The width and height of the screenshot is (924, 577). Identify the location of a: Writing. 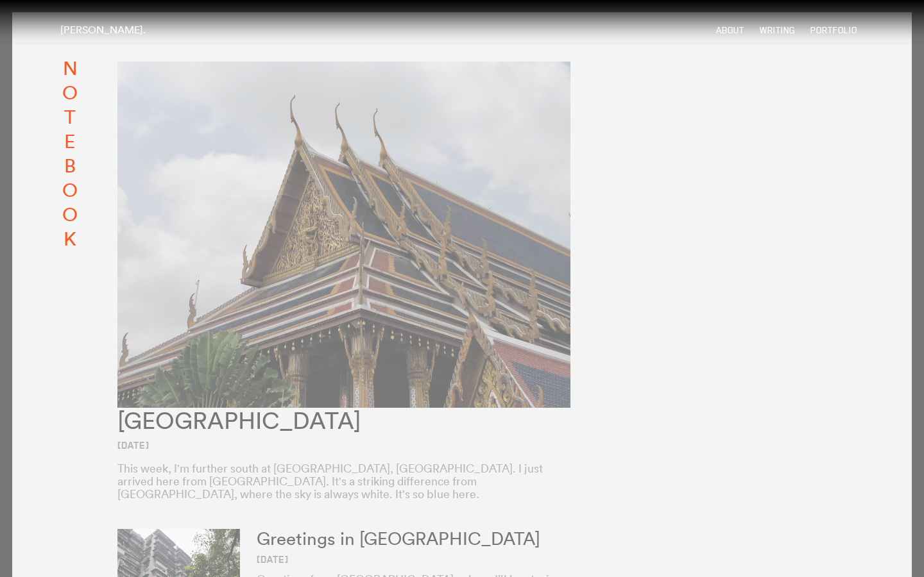
(777, 30).